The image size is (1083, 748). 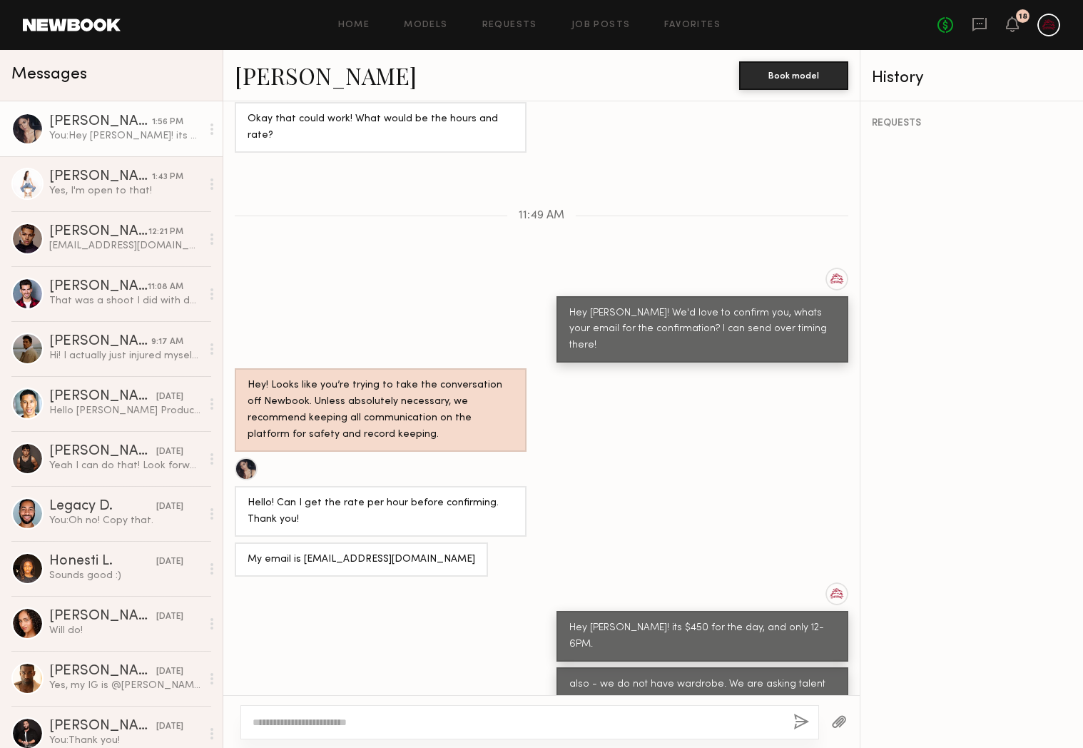 What do you see at coordinates (125, 190) in the screenshot?
I see `div: Yes, I'm open to that!` at bounding box center [125, 190].